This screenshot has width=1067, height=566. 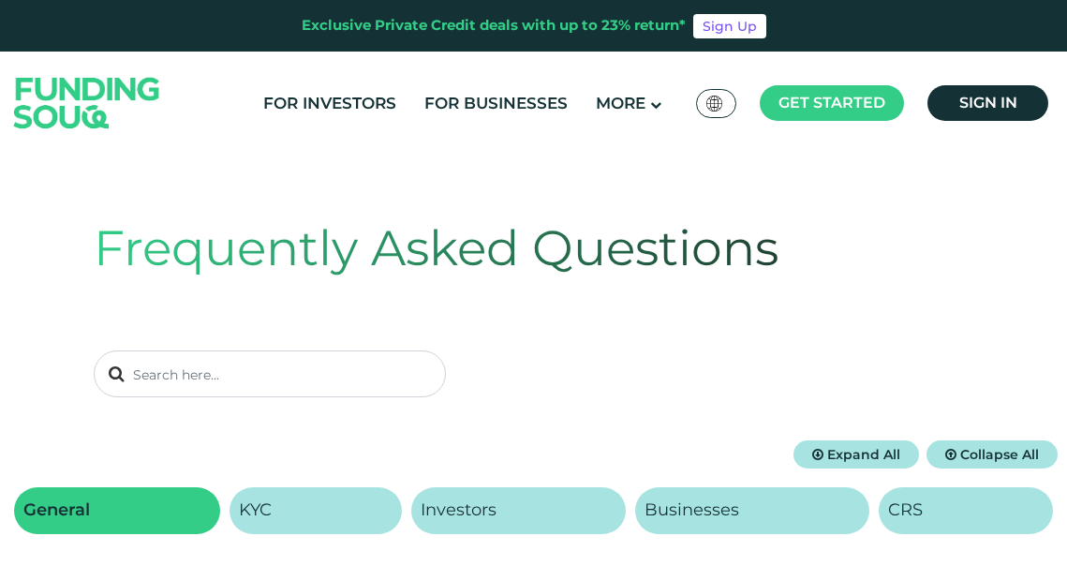 I want to click on input: Search here..., so click(x=270, y=374).